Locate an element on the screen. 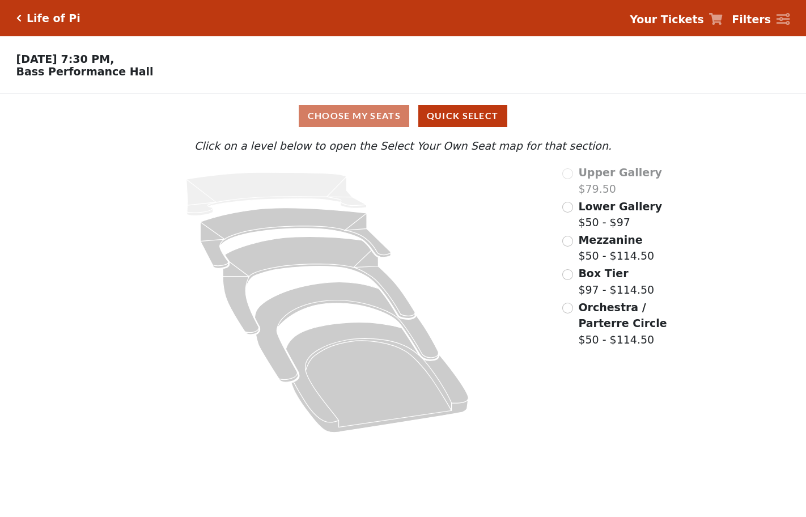 This screenshot has height=517, width=806. label: $79.50 is located at coordinates (620, 180).